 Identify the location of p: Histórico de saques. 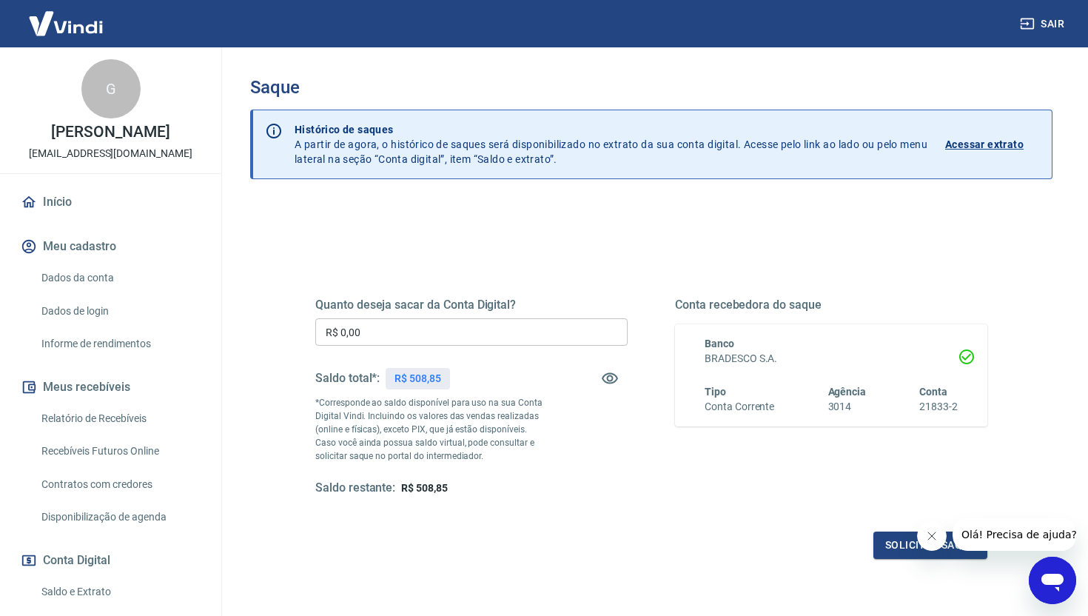
(610, 129).